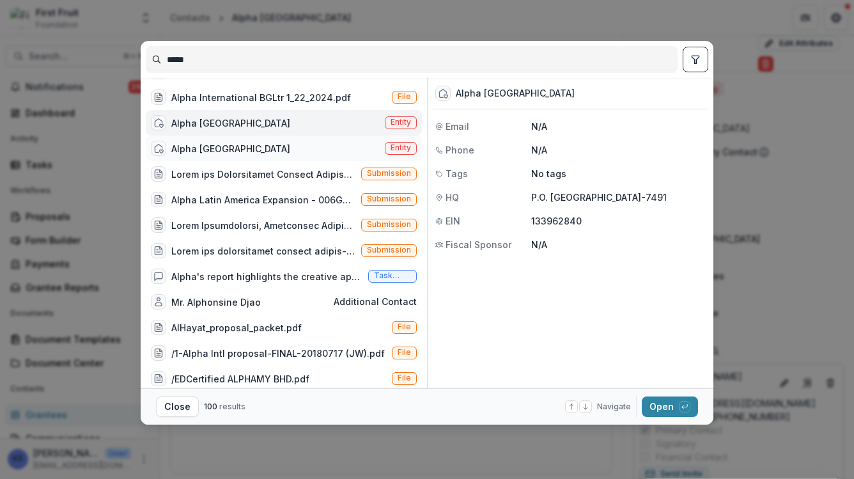  What do you see at coordinates (232, 406) in the screenshot?
I see `span: results` at bounding box center [232, 406].